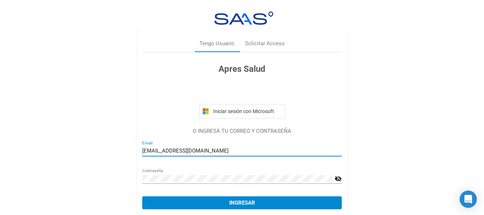 This screenshot has height=215, width=484. What do you see at coordinates (265, 43) in the screenshot?
I see `div: Solicitar Acceso` at bounding box center [265, 43].